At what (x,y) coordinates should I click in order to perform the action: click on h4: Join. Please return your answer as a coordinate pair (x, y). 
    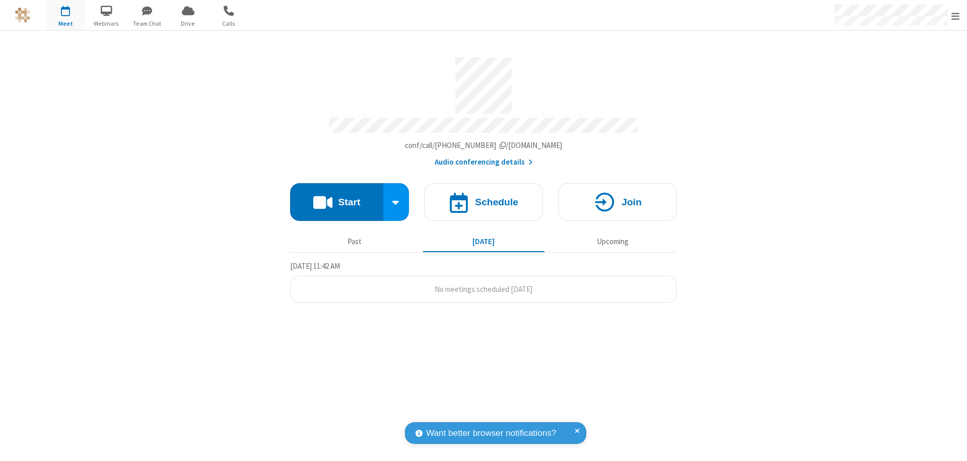
    Looking at the image, I should click on (631, 202).